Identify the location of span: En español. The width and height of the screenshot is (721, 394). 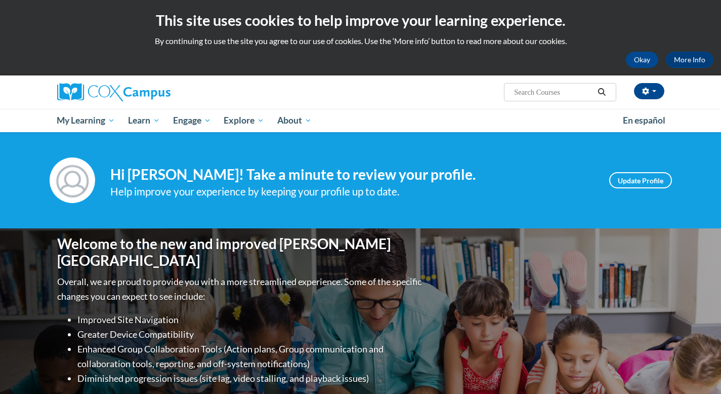
(644, 120).